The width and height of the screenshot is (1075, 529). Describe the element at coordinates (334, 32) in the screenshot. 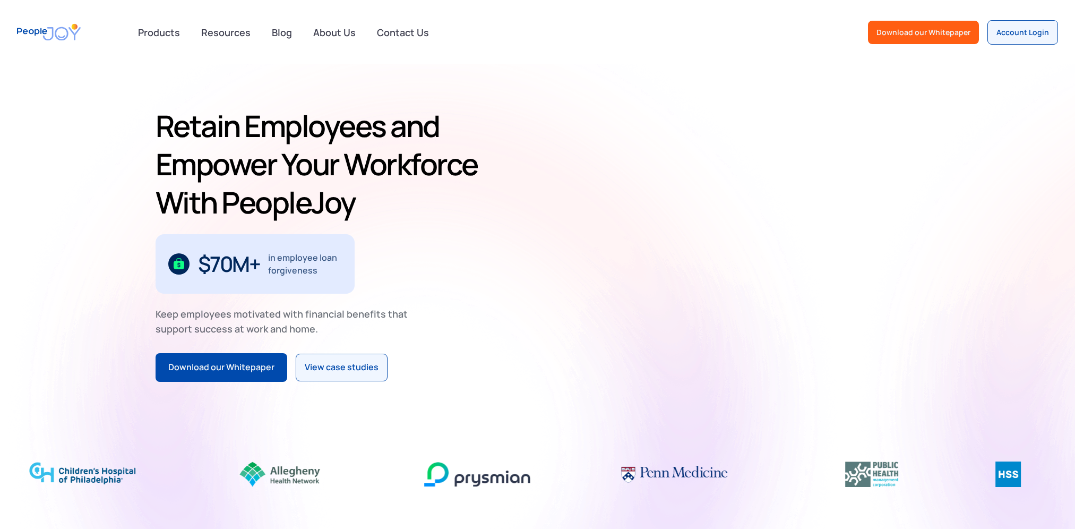

I see `a: About Us` at that location.